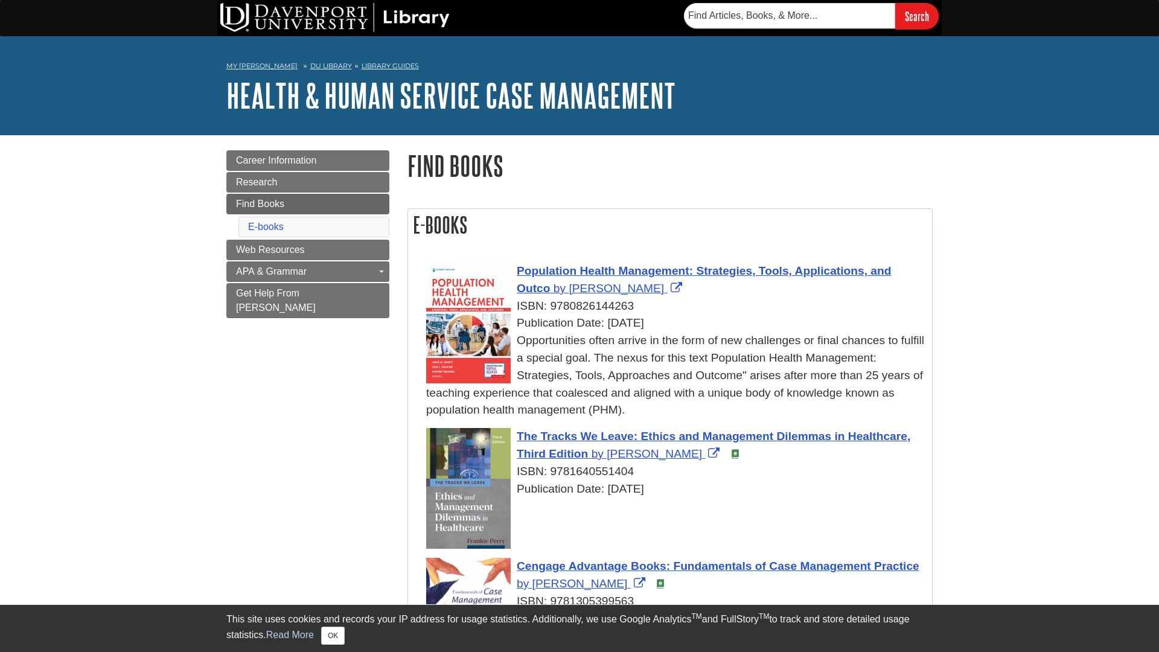 The width and height of the screenshot is (1159, 652). Describe the element at coordinates (580, 628) in the screenshot. I see `div: This site uses cookies and records your IP address for usage statistics. Additionally, we use Goo...` at that location.